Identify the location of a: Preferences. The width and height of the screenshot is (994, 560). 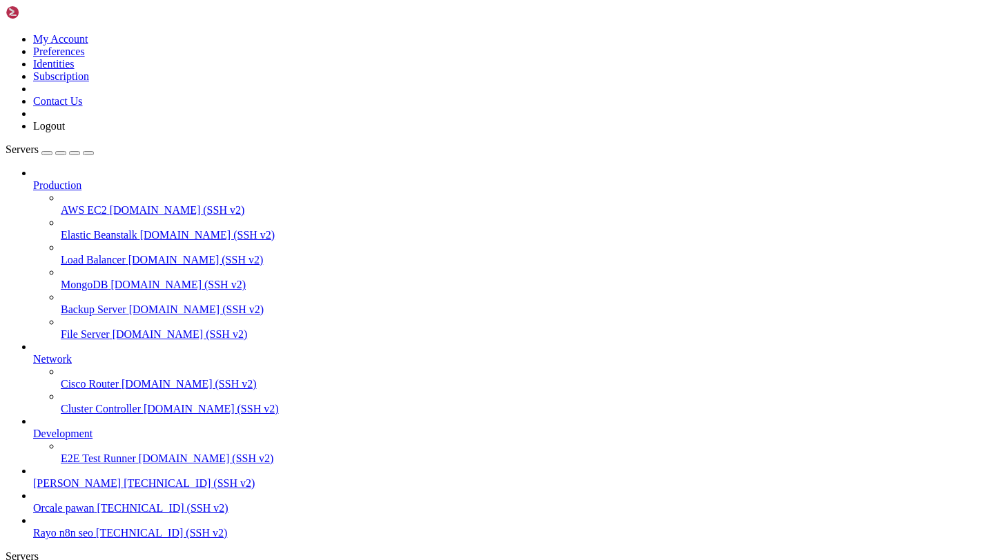
(59, 51).